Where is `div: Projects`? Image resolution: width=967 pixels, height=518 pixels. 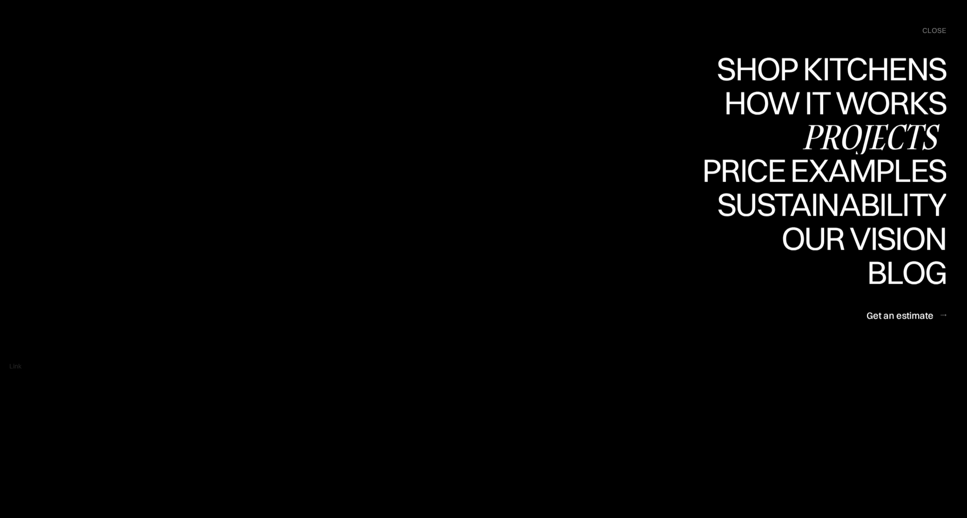 div: Projects is located at coordinates (870, 136).